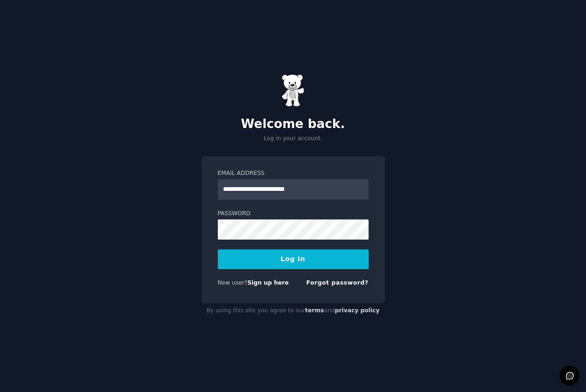 The image size is (586, 392). I want to click on img: Gummy Bear, so click(293, 90).